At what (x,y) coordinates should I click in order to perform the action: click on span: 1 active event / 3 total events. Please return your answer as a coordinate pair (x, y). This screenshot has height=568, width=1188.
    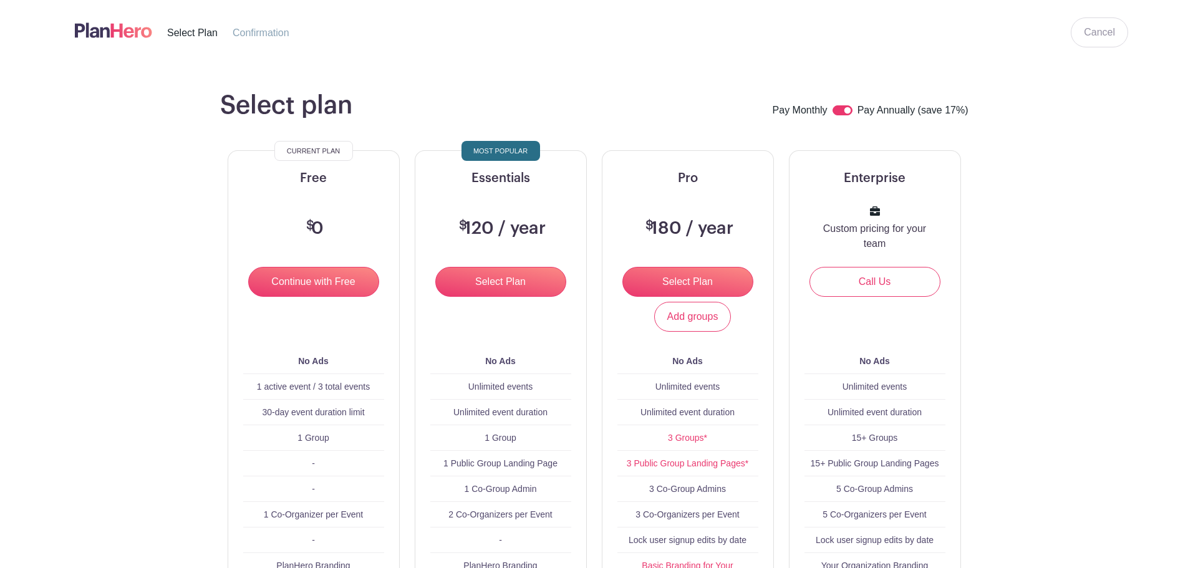
    Looking at the image, I should click on (313, 387).